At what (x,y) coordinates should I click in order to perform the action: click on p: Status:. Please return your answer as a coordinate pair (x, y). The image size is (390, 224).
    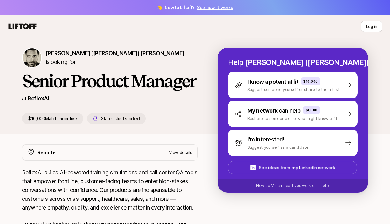
    Looking at the image, I should click on (120, 119).